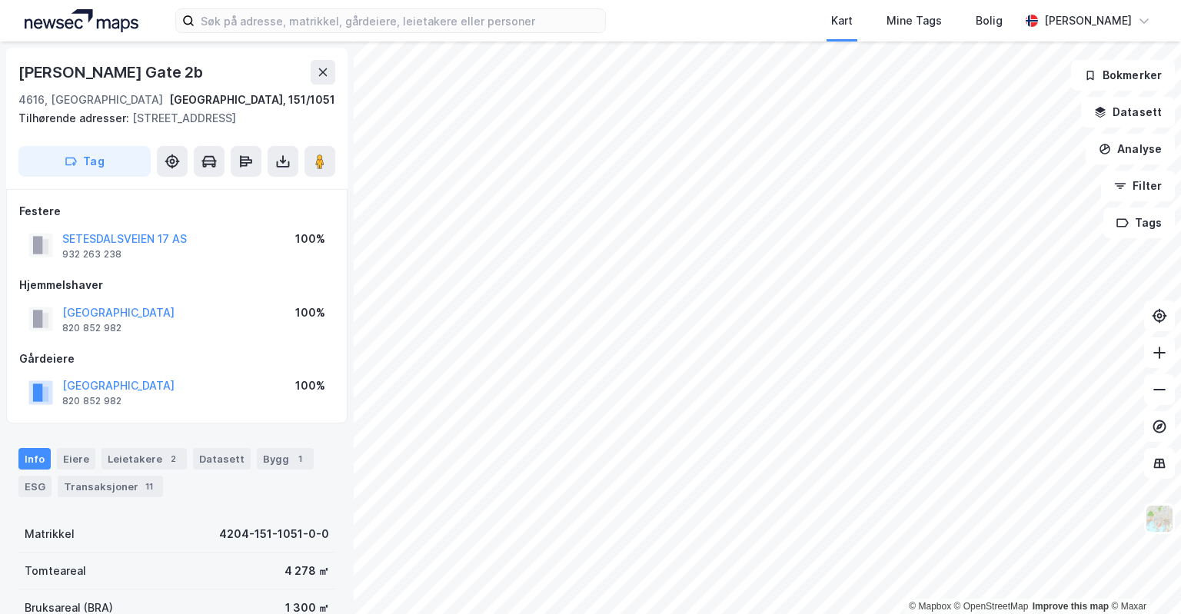  Describe the element at coordinates (177, 285) in the screenshot. I see `div: Hjemmelshaver` at that location.